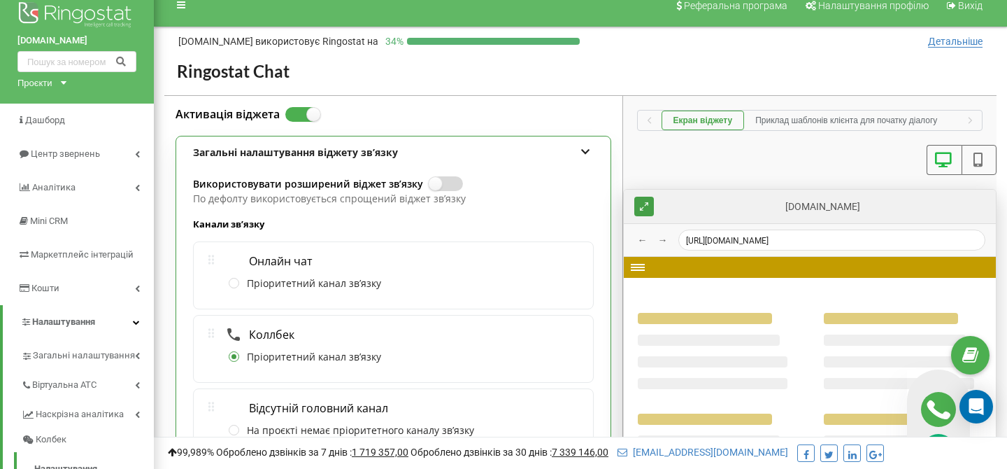 This screenshot has width=1007, height=469. Describe the element at coordinates (65, 153) in the screenshot. I see `span: Центр звернень` at that location.